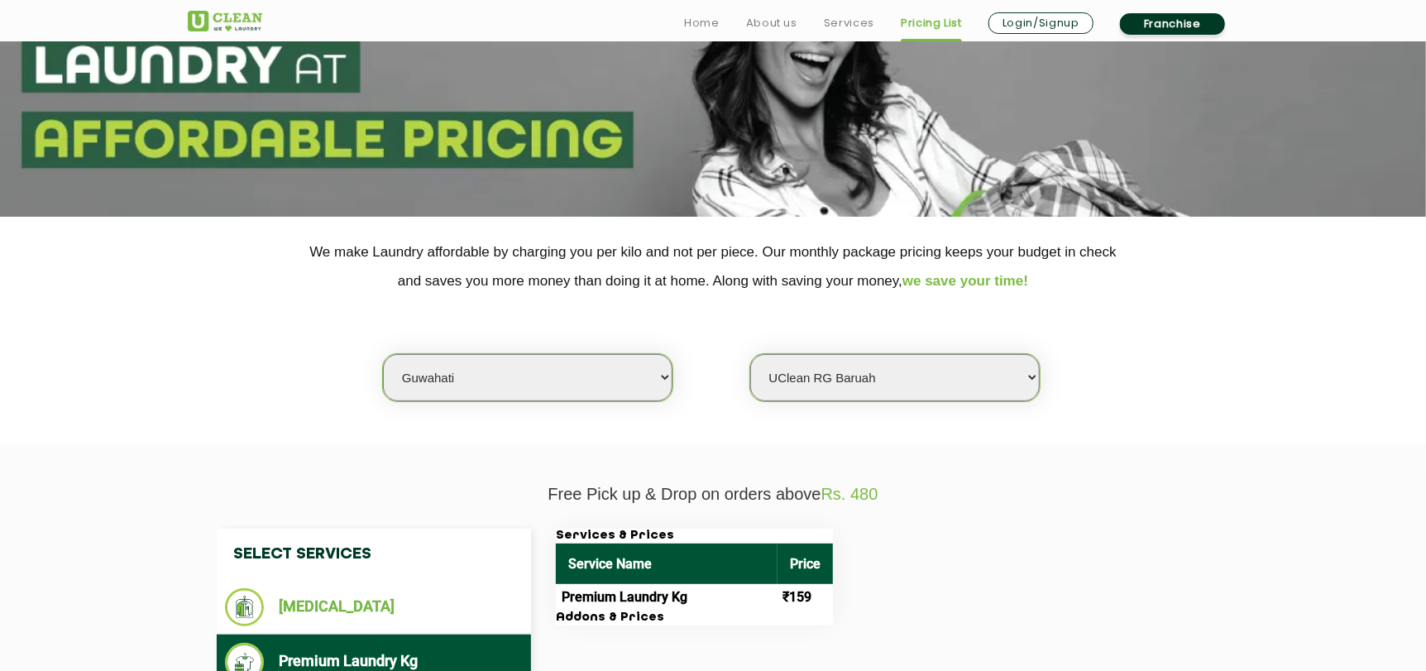  What do you see at coordinates (713, 266) in the screenshot?
I see `p: We make Laundry affordable by charging you per kilo and not per piece. Our monthly package pricin...` at bounding box center [713, 266].